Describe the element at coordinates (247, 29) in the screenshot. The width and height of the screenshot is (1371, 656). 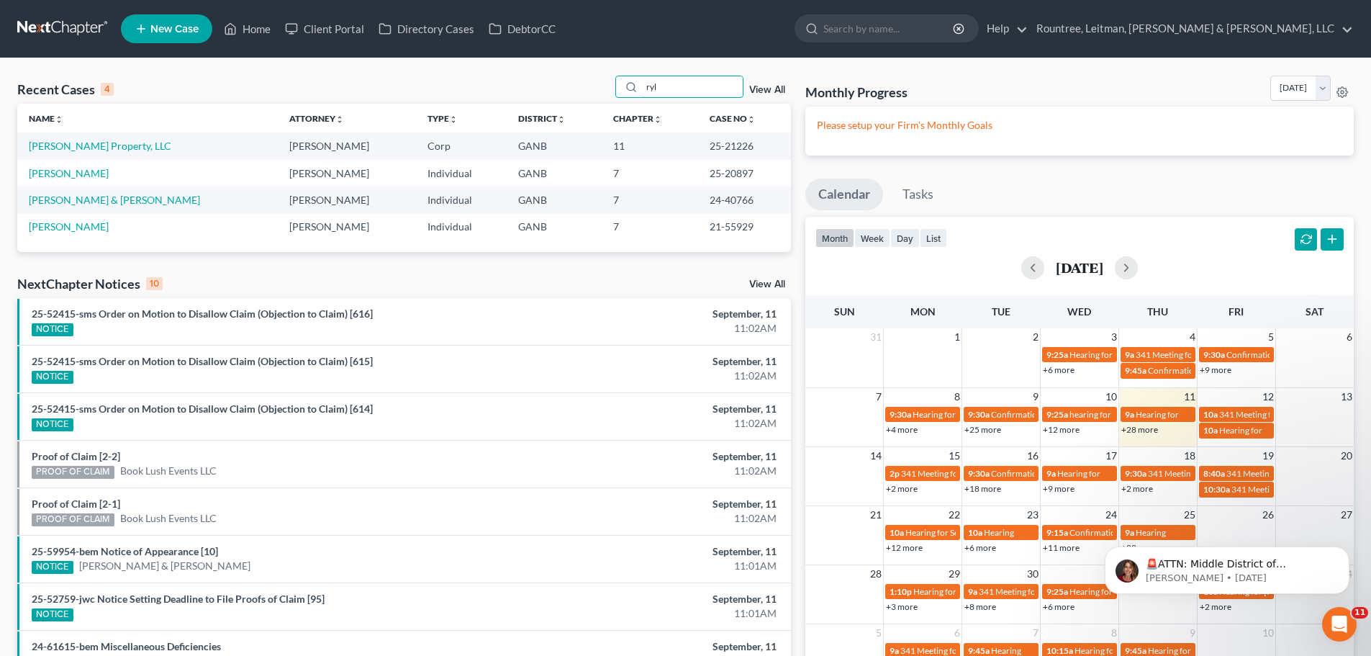
I see `a: Home` at that location.